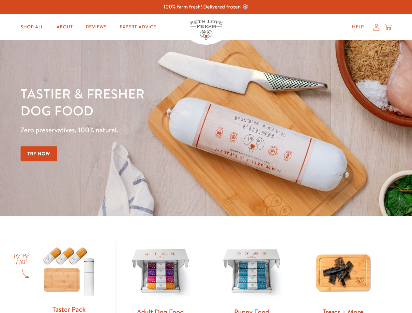 The height and width of the screenshot is (313, 412). Describe the element at coordinates (39, 154) in the screenshot. I see `a: Try Now` at that location.